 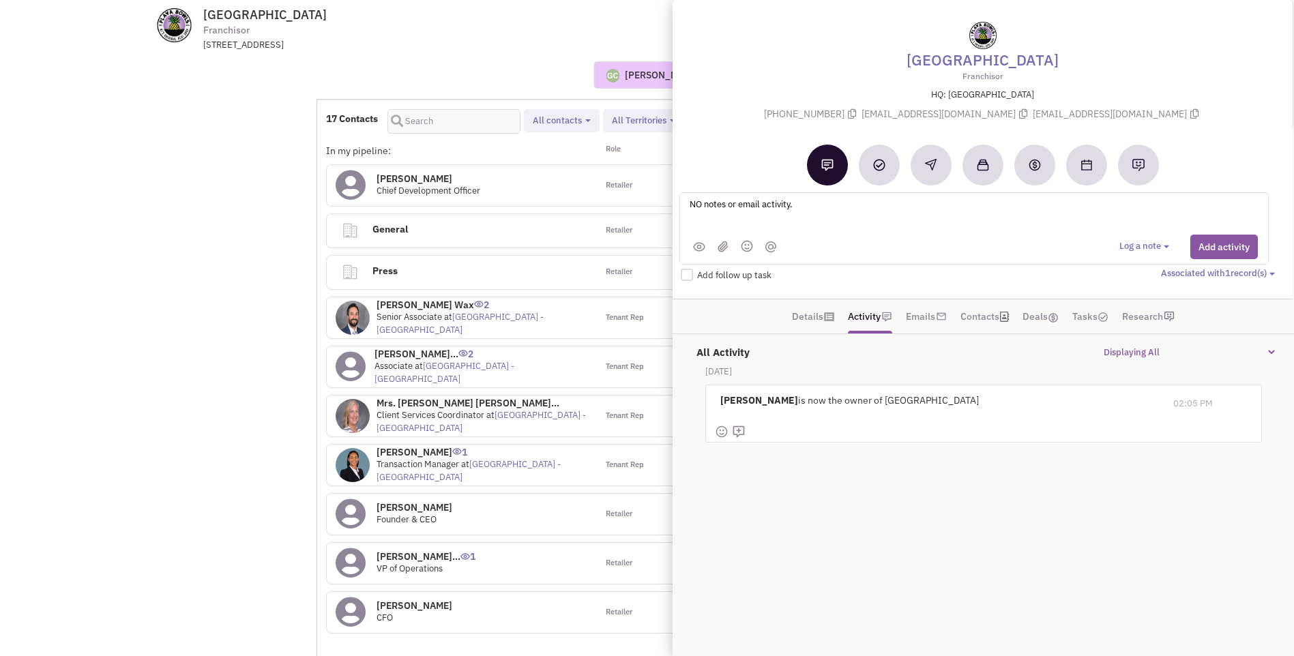 What do you see at coordinates (394, 366) in the screenshot?
I see `span: Associate` at bounding box center [394, 366].